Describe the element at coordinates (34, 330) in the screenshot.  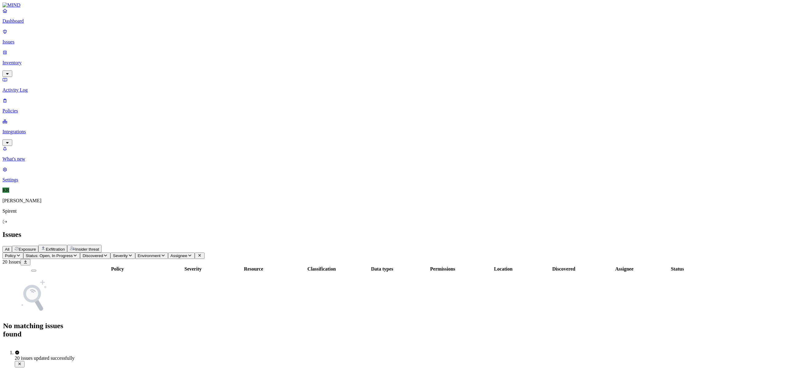
I see `h1: No matching issues found` at that location.